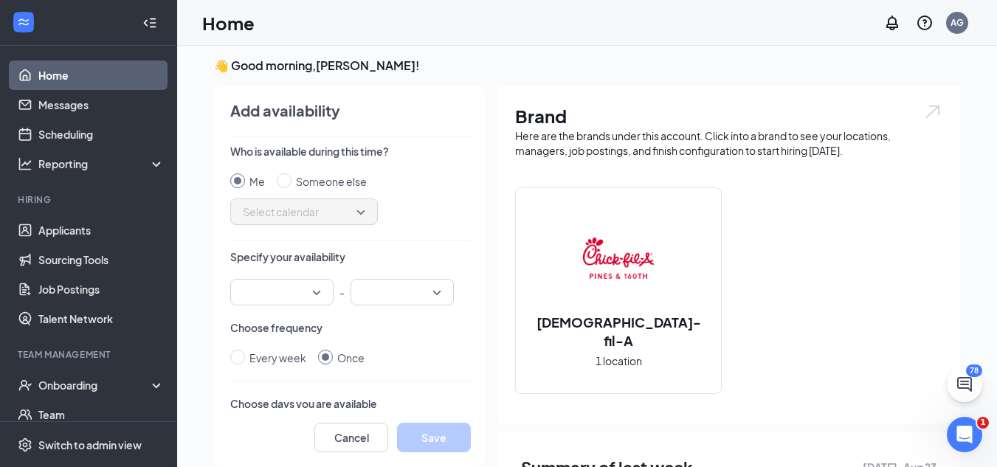  Describe the element at coordinates (350, 358) in the screenshot. I see `div: Once` at that location.